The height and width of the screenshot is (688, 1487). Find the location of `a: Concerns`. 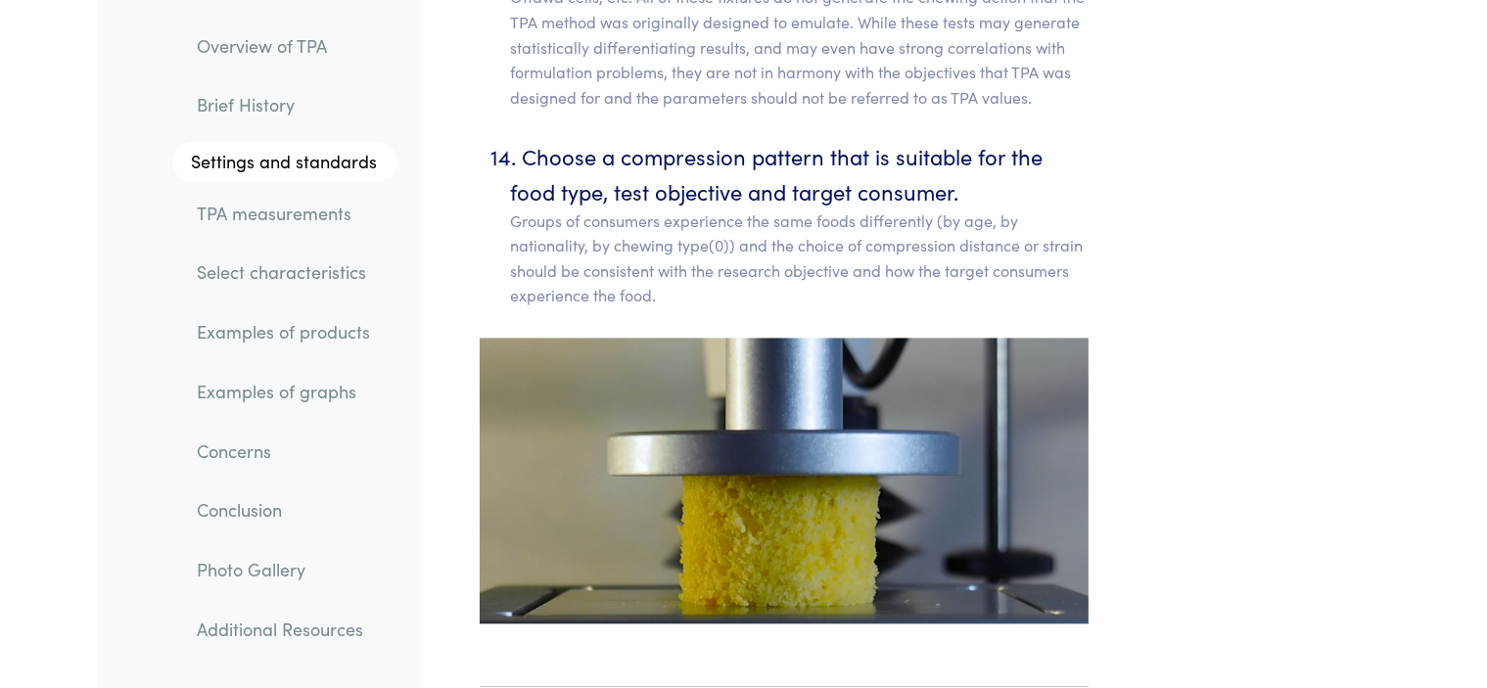

a: Concerns is located at coordinates (290, 451).